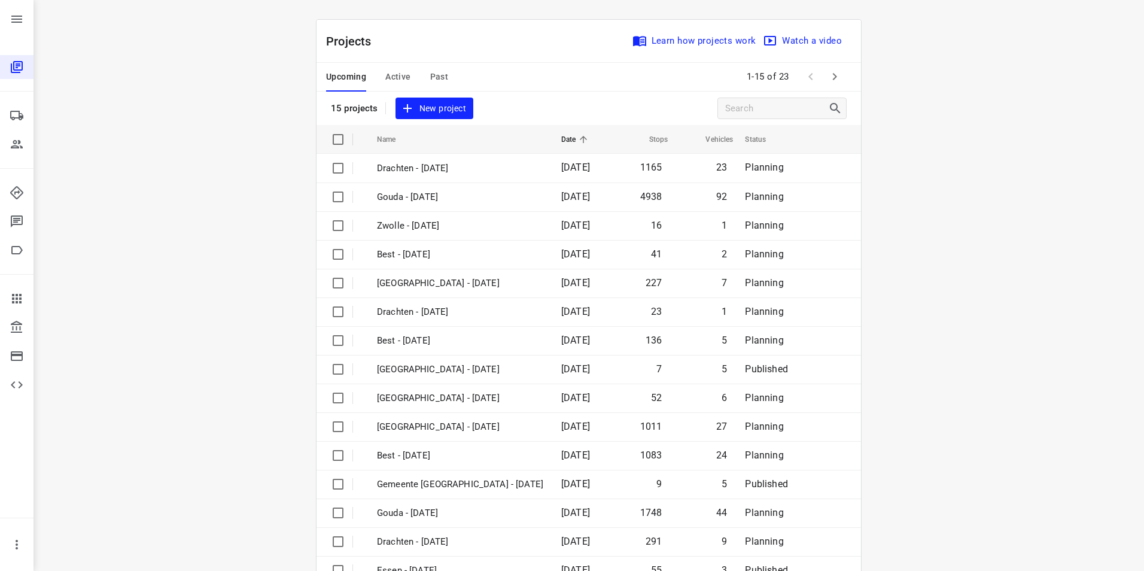 Image resolution: width=1144 pixels, height=571 pixels. What do you see at coordinates (460, 197) in the screenshot?
I see `p: Gouda - Monday` at bounding box center [460, 197].